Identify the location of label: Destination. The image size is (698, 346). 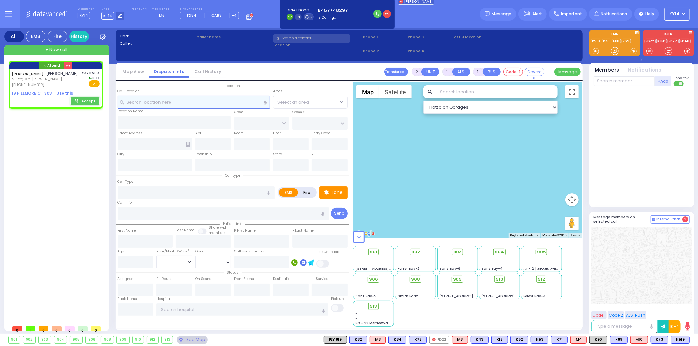
(283, 279).